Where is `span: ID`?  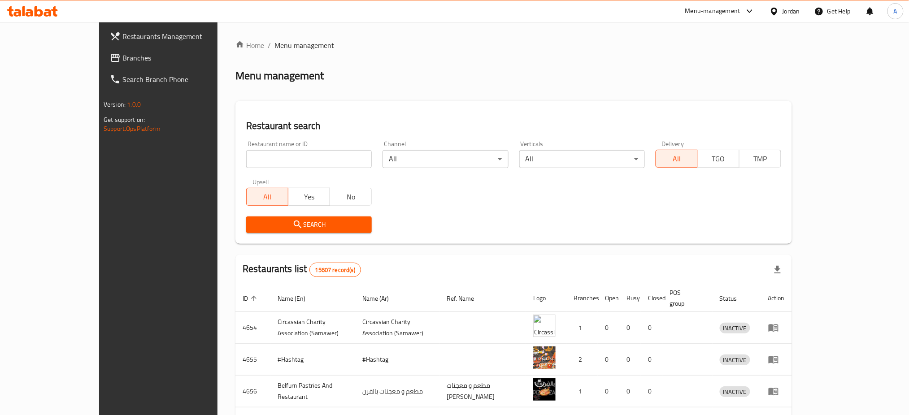
span: ID is located at coordinates (251, 299).